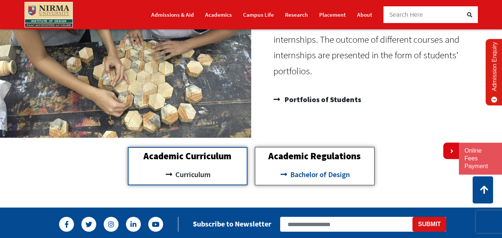  Describe the element at coordinates (322, 100) in the screenshot. I see `span: Portfolios of Students` at that location.